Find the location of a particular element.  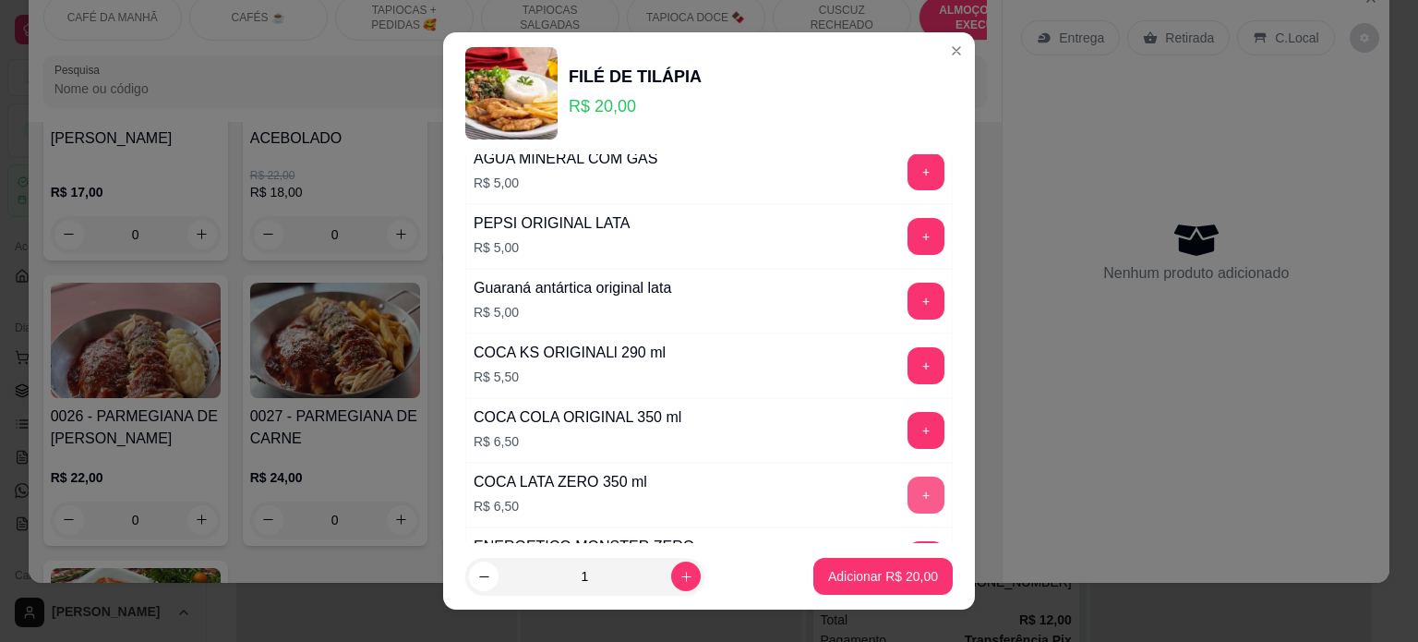

div: COCA LATA ZERO 350 ml is located at coordinates (560, 482).